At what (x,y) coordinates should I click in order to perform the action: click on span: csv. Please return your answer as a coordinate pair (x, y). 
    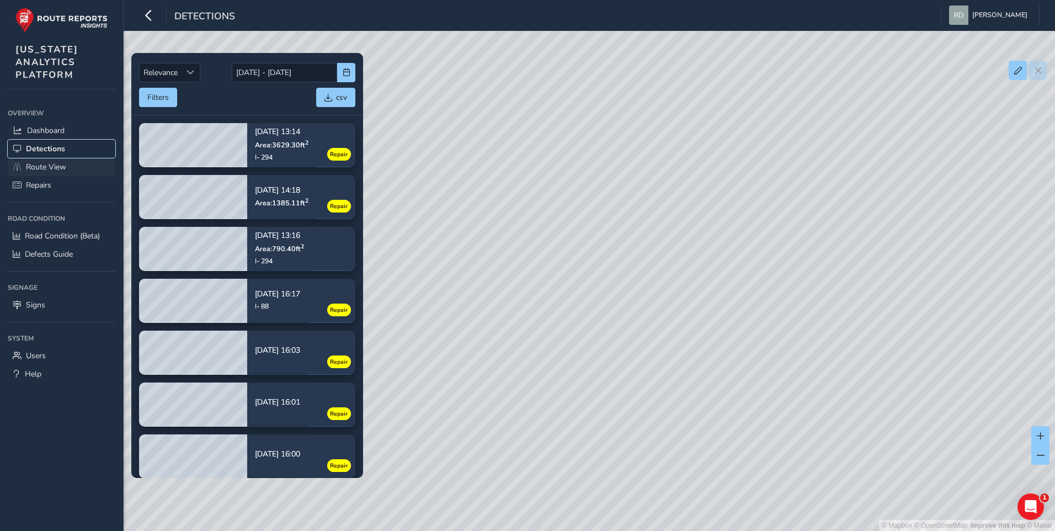
    Looking at the image, I should click on (341, 97).